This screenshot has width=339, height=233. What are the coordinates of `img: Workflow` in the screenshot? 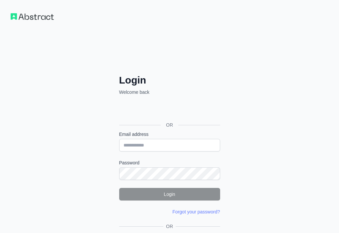 It's located at (32, 17).